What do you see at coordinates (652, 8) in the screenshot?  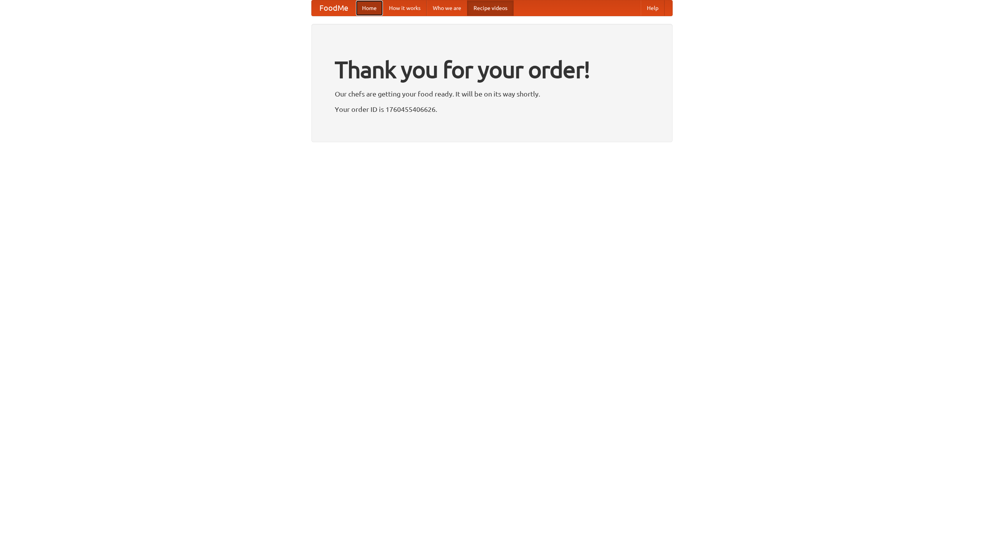 I see `a: Help` at bounding box center [652, 8].